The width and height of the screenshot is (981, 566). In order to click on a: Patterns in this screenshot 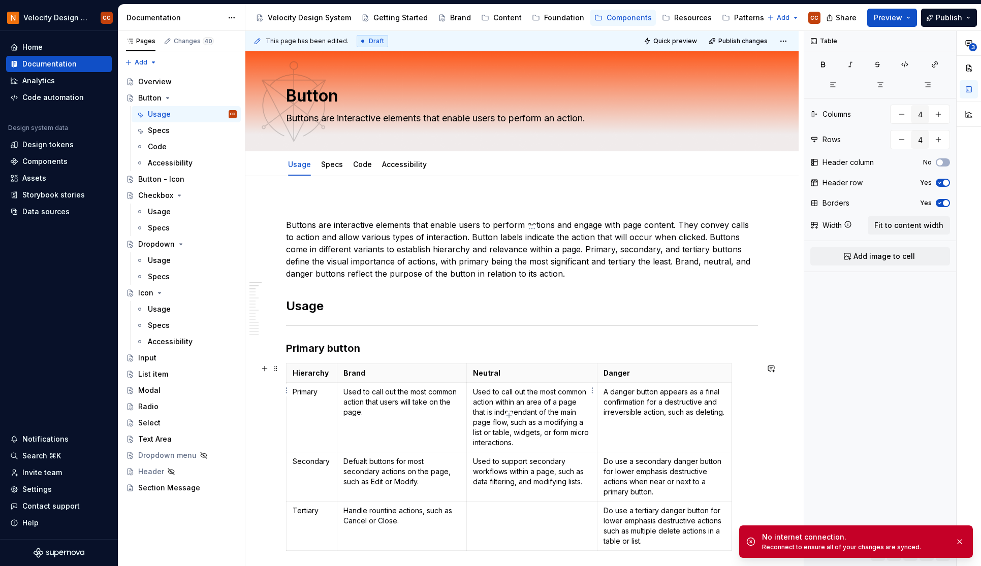, I will do `click(743, 18)`.